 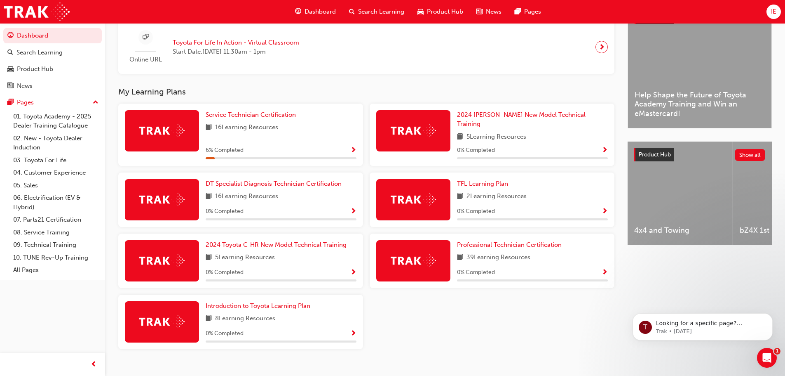 I want to click on span: Looking for a specific page? Technical, Toyota Network Training, Technical Training Calendars, so click(x=87, y=35).